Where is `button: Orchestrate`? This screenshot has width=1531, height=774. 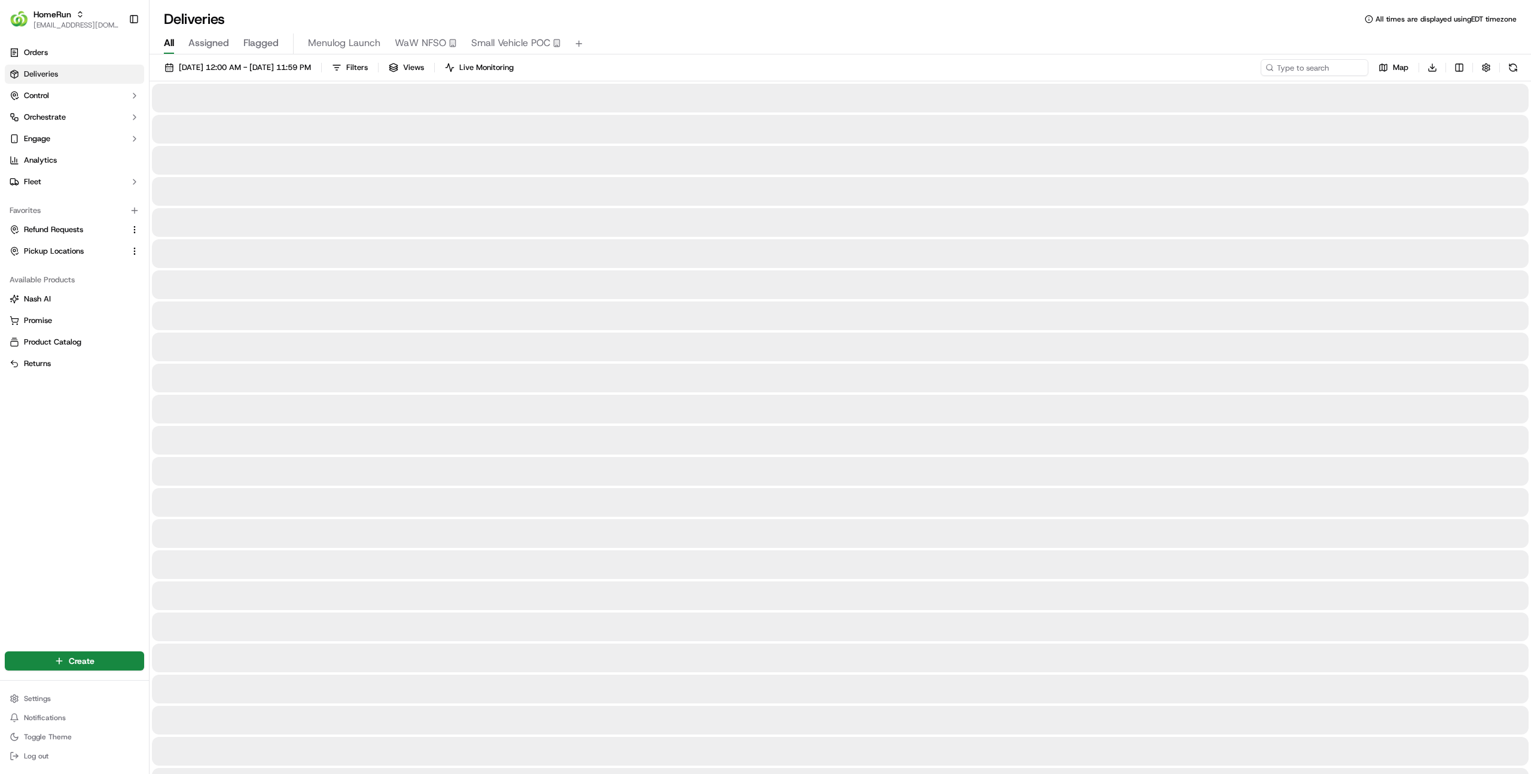 button: Orchestrate is located at coordinates (74, 117).